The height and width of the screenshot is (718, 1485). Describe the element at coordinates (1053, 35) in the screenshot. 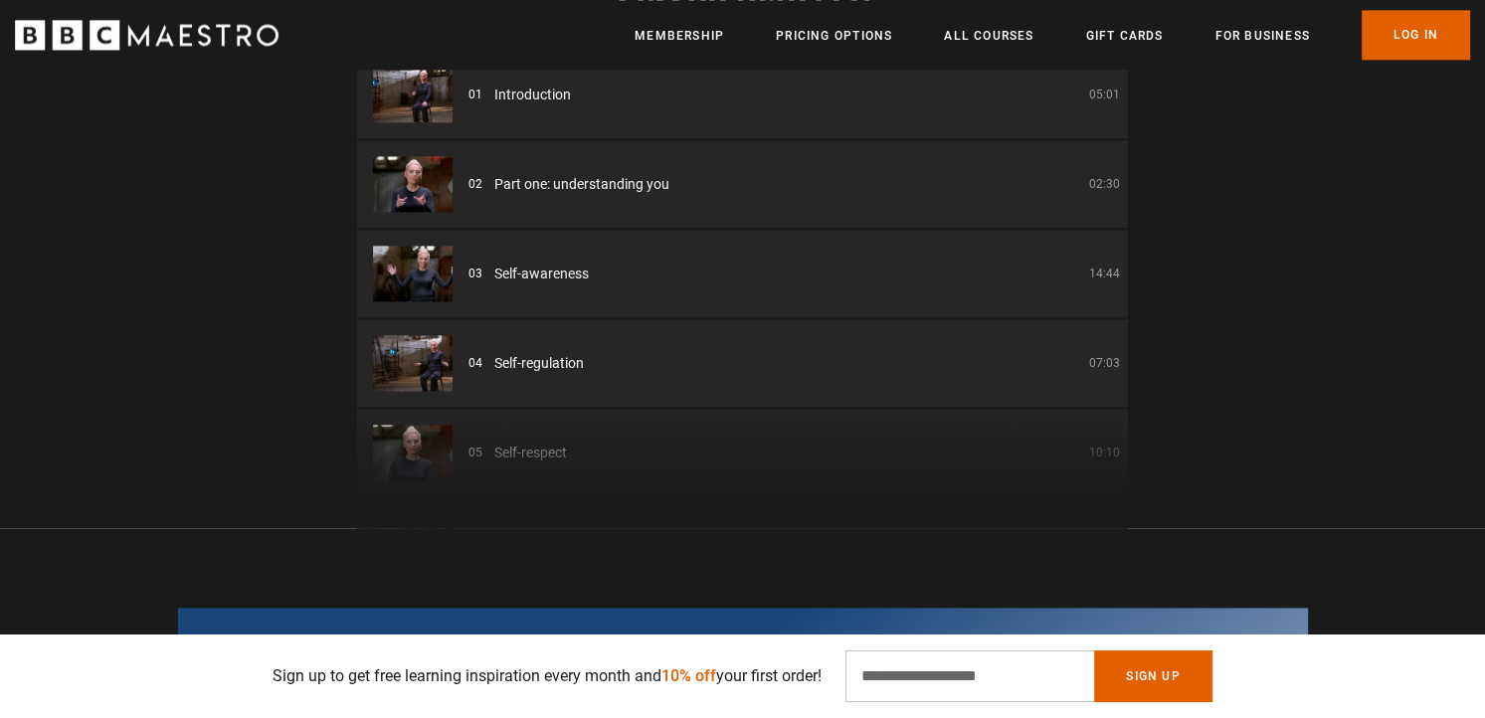

I see `nav: Primary` at that location.